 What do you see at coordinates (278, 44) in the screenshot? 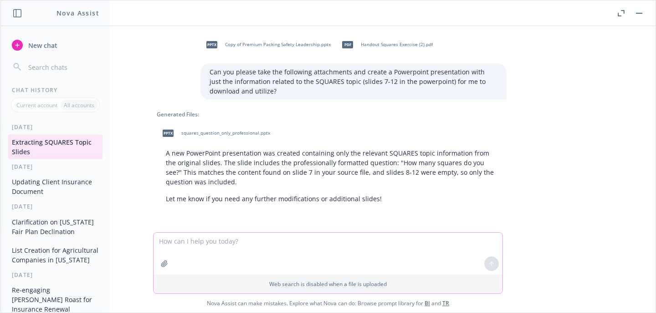
I see `span: Copy of Premium Packing Safety Leadership.pptx` at bounding box center [278, 44].